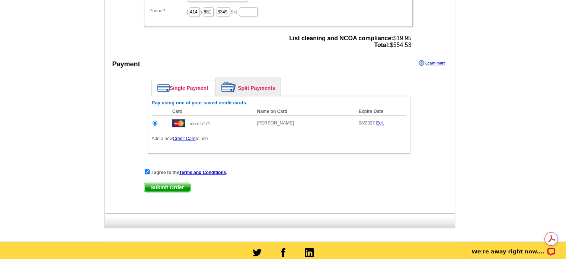 This screenshot has width=566, height=259. Describe the element at coordinates (211, 111) in the screenshot. I see `th: Card` at that location.